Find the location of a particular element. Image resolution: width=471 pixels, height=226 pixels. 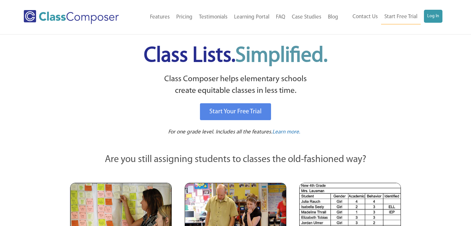

a: Learn more. is located at coordinates (286, 132).